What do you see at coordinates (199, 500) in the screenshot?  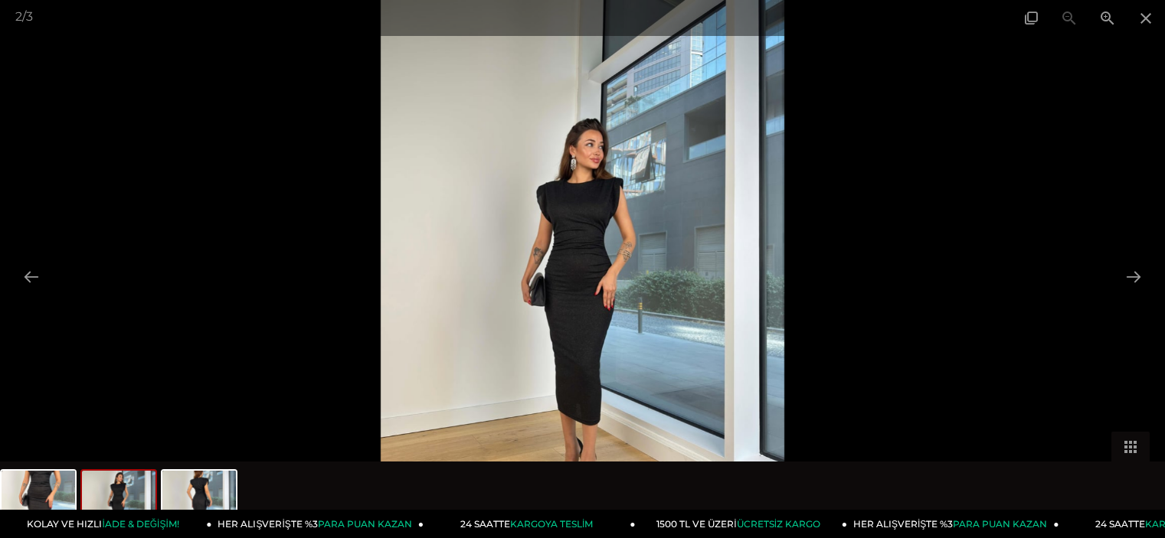 I see `img: marwan-elbise-24y735-9505f2.jpg` at bounding box center [199, 500].